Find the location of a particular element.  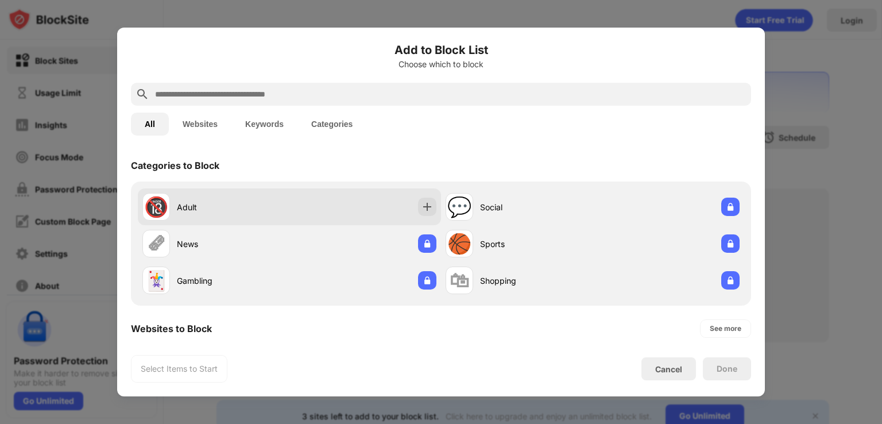

div: Cancel is located at coordinates (668, 369).